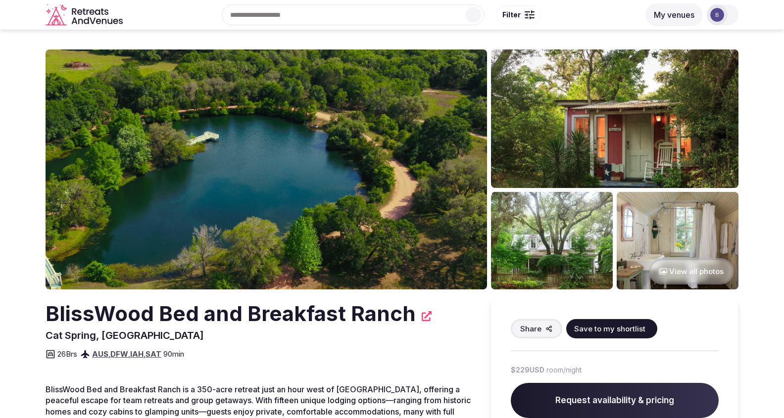 Image resolution: width=784 pixels, height=418 pixels. I want to click on a: AUS, so click(100, 354).